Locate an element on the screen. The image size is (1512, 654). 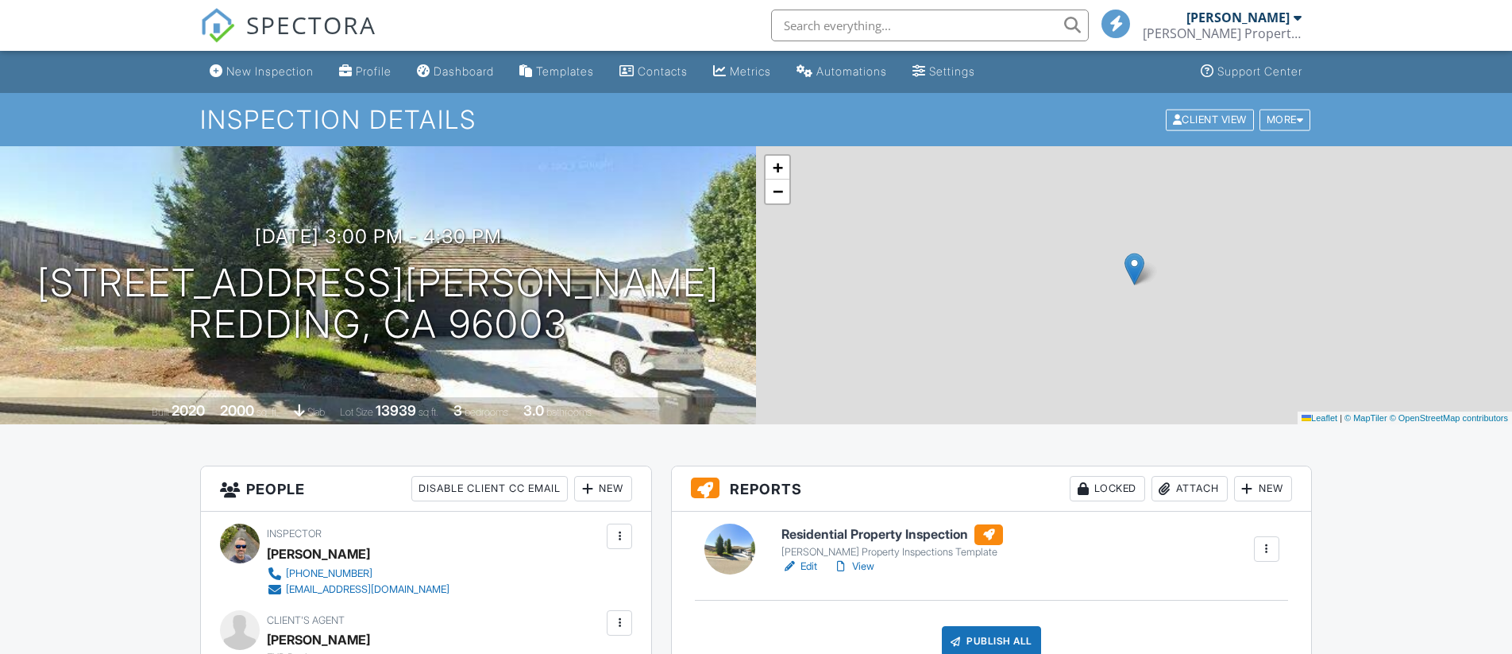
a: SPECTORA is located at coordinates (288, 38).